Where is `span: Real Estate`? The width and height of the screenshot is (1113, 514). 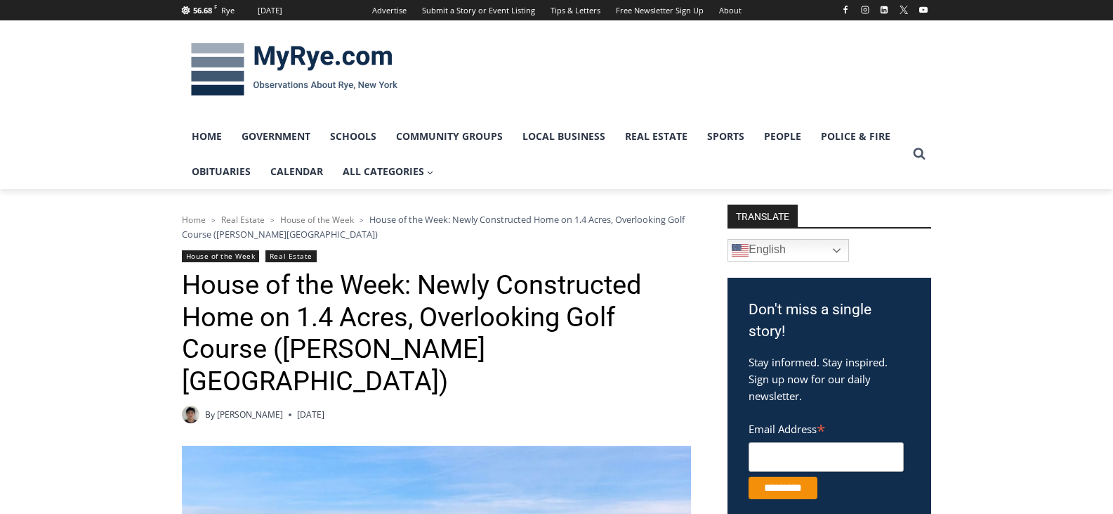
span: Real Estate is located at coordinates (243, 219).